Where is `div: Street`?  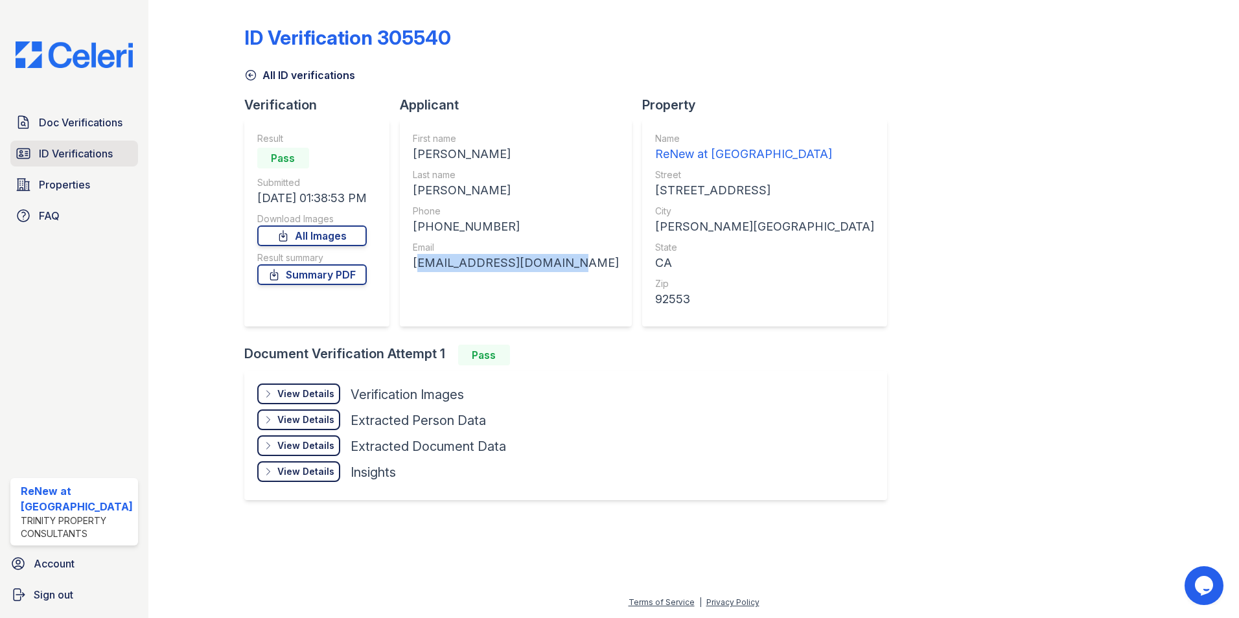 div: Street is located at coordinates (765, 175).